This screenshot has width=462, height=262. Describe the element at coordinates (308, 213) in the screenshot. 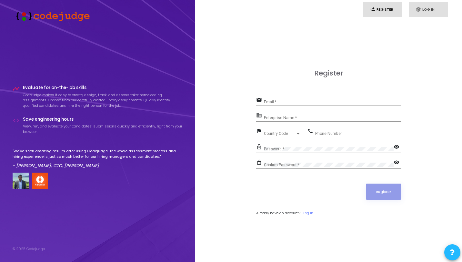

I see `a: Log In` at that location.